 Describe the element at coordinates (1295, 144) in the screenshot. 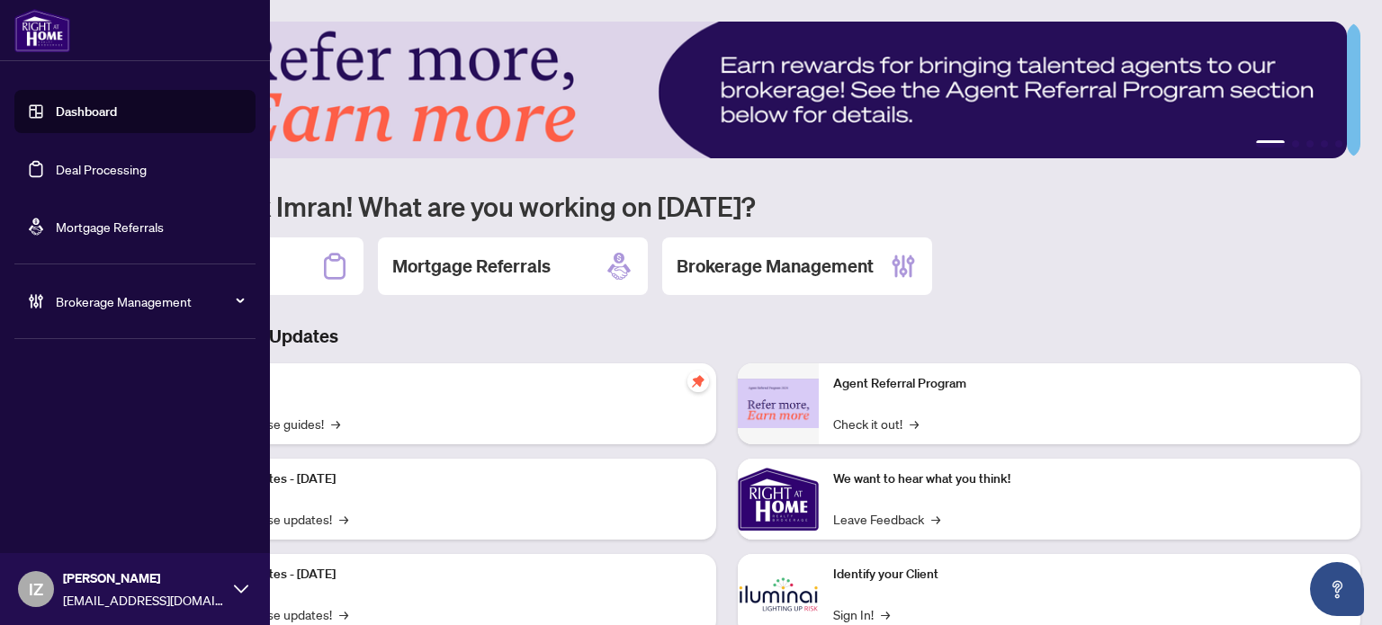

I see `button: 2` at that location.